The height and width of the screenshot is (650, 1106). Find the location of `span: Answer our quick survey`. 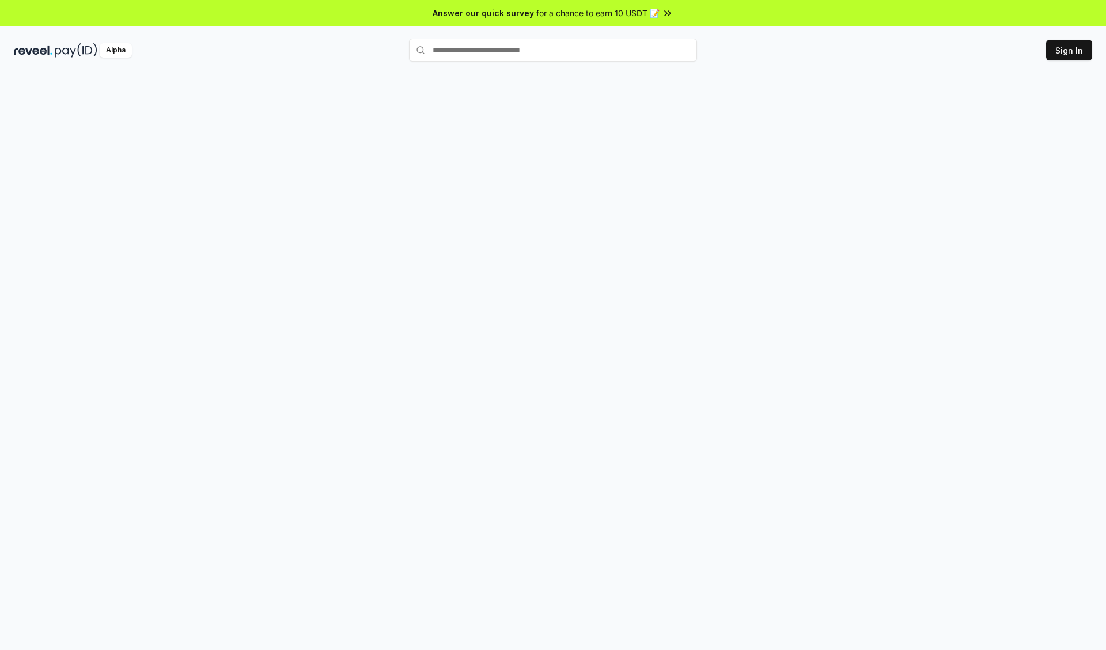

span: Answer our quick survey is located at coordinates (483, 13).